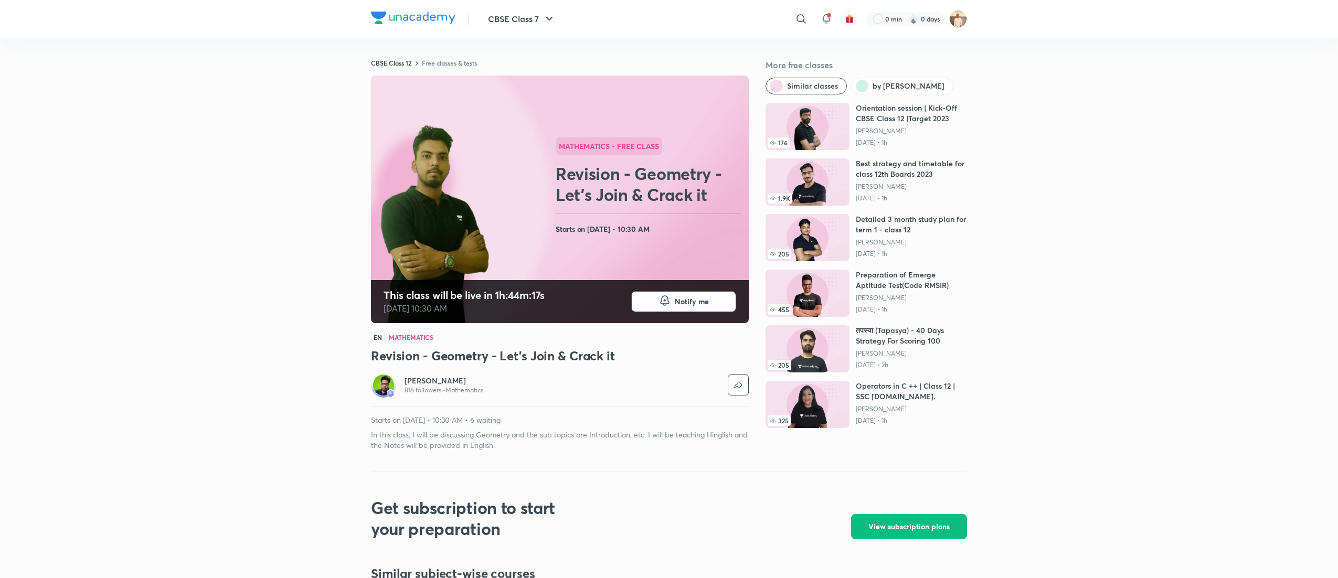 The width and height of the screenshot is (1338, 578). I want to click on img: Company Logo, so click(413, 18).